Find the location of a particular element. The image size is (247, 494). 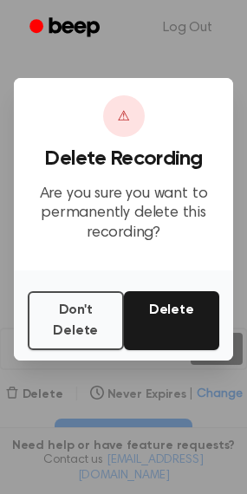

button: Don't Delete is located at coordinates (75, 321).